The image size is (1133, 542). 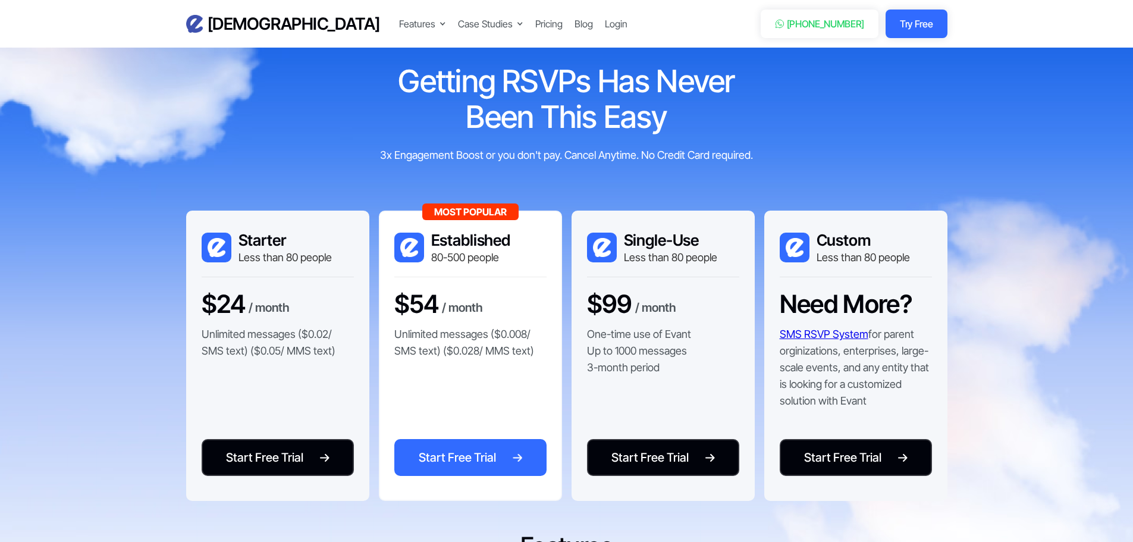 What do you see at coordinates (609, 304) in the screenshot?
I see `h3: $99` at bounding box center [609, 304].